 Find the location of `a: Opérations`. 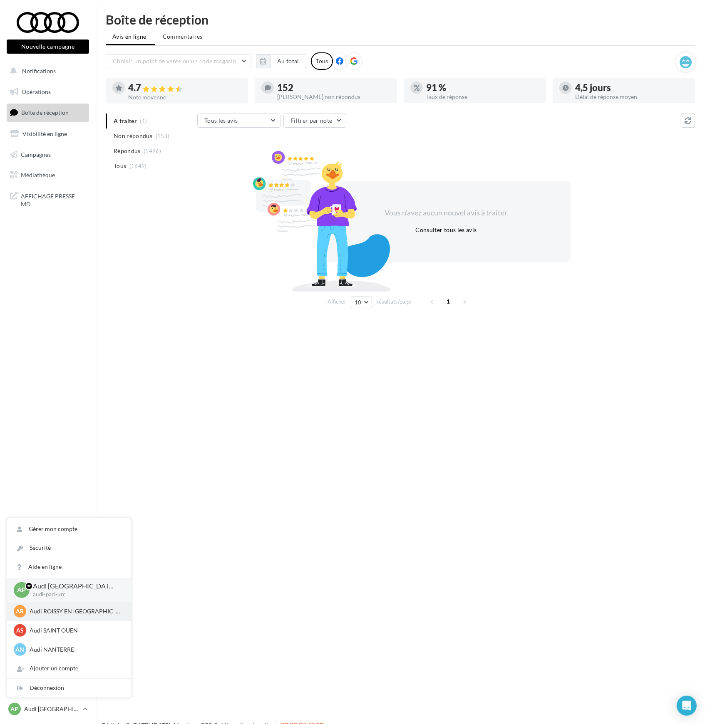

a: Opérations is located at coordinates (48, 92).